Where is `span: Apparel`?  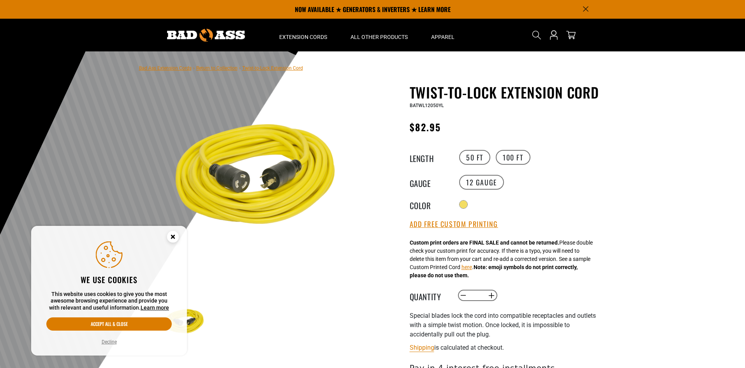 span: Apparel is located at coordinates (442, 37).